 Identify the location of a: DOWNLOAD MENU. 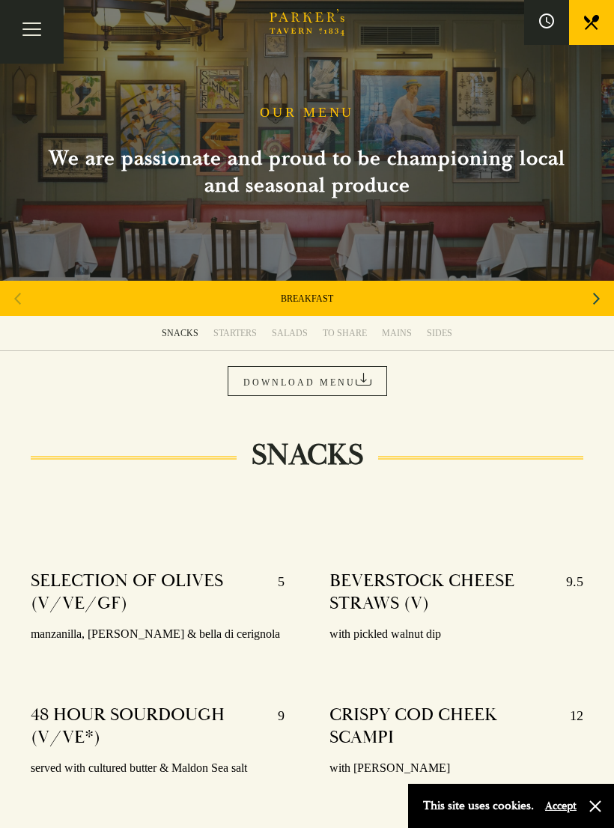
(307, 381).